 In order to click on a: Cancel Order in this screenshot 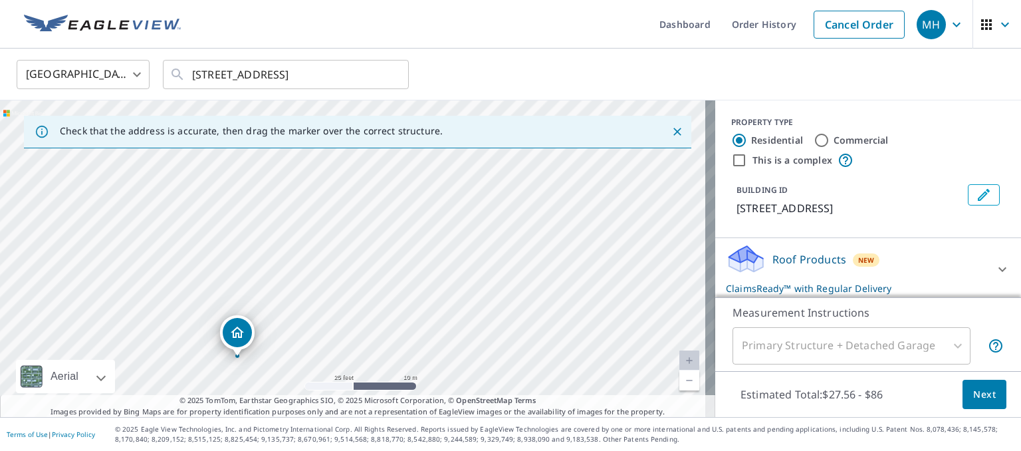, I will do `click(859, 25)`.